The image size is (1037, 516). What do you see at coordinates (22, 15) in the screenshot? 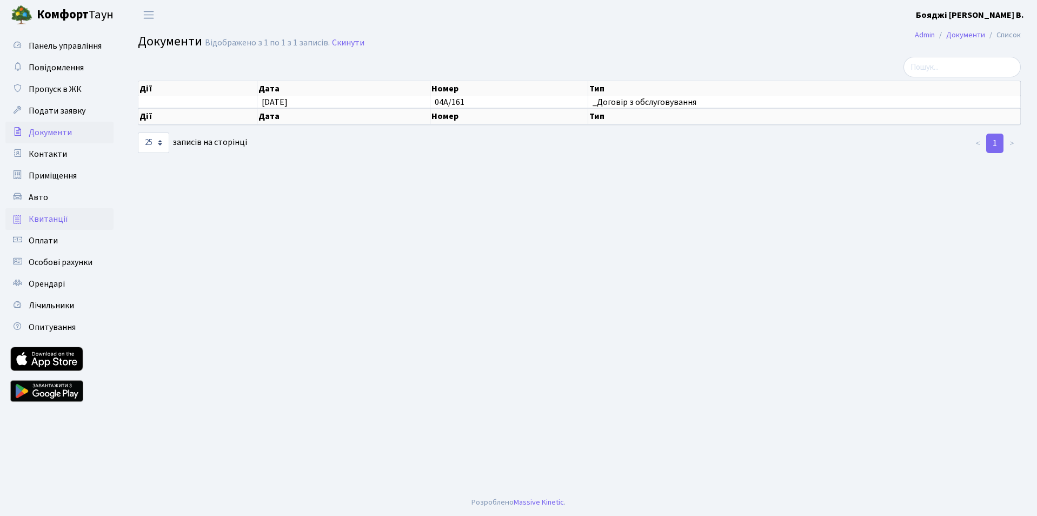
I see `img: logo.png` at bounding box center [22, 15].